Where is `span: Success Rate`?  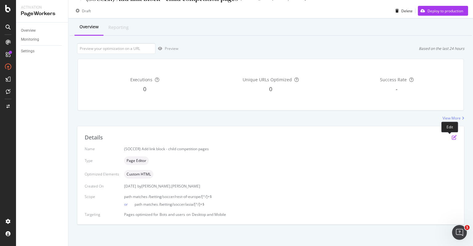
span: Success Rate is located at coordinates (393, 79).